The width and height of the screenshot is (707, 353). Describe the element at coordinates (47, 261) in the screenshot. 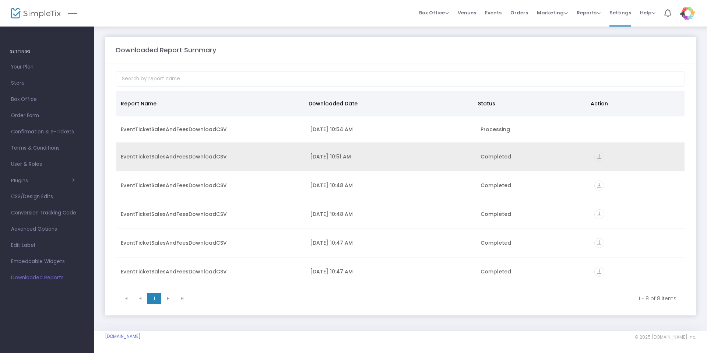

I see `span: Embeddable Widgets` at that location.